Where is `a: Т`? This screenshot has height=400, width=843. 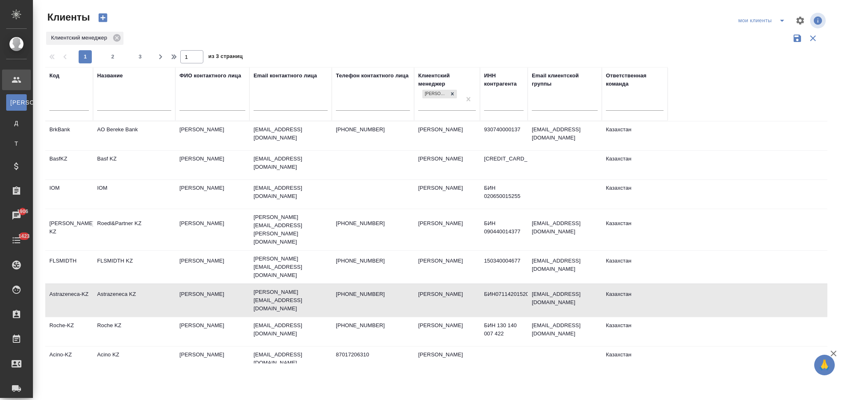
a: Т is located at coordinates (16, 144).